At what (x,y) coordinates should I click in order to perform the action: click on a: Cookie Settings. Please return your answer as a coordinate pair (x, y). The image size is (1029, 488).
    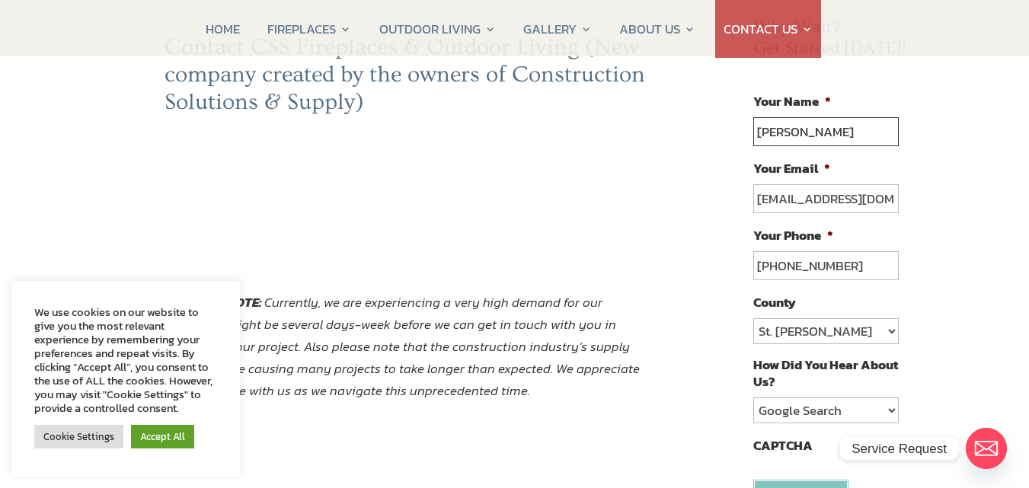
    Looking at the image, I should click on (78, 436).